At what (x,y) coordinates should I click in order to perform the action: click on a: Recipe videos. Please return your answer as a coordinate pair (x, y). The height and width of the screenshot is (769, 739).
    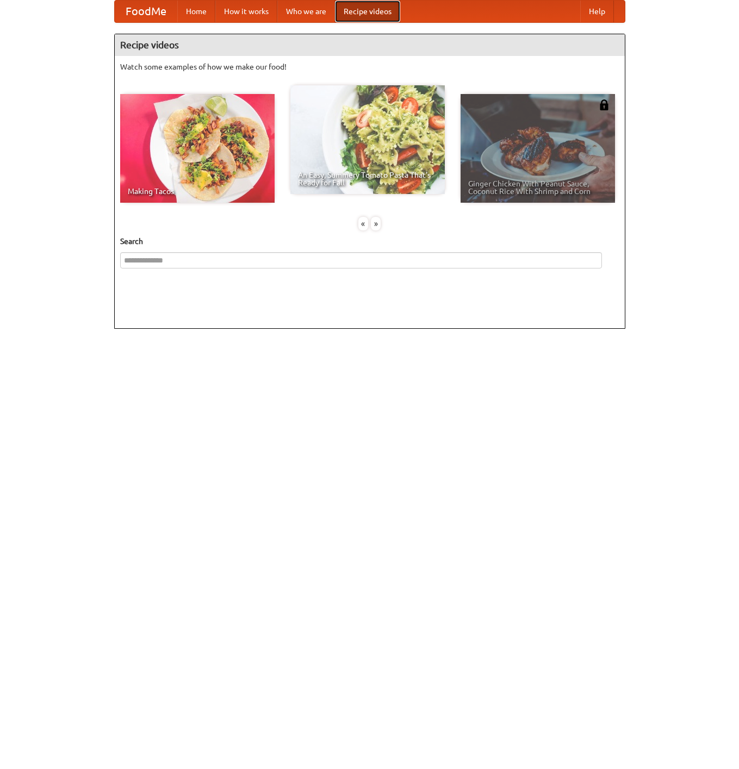
    Looking at the image, I should click on (367, 11).